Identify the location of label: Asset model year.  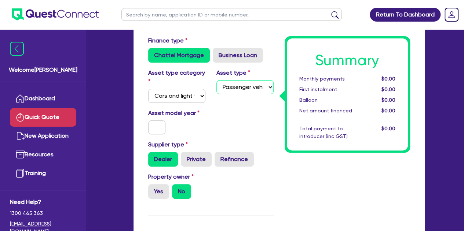
(177, 113).